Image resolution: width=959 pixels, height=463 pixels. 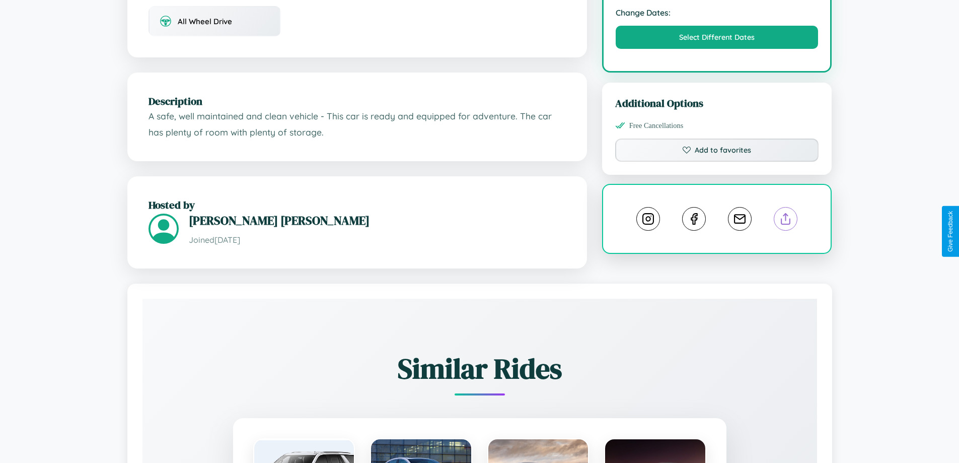 I want to click on p: A safe, well maintained and clean vehicle - This car is ready and equipped for adventure. The car..., so click(x=357, y=124).